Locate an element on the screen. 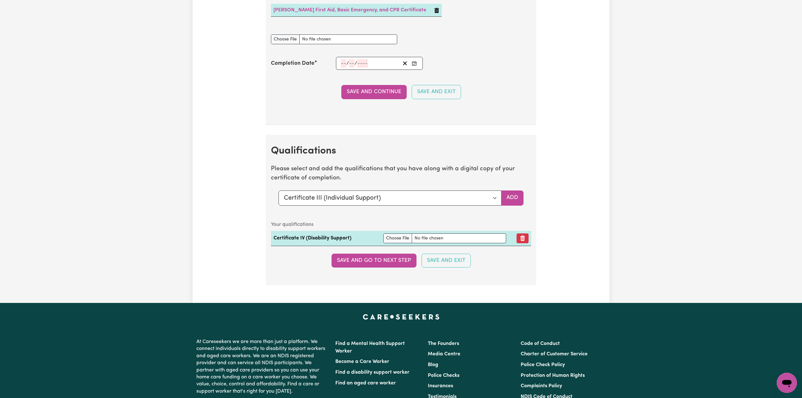 The height and width of the screenshot is (398, 802). p: At Careseekers we are more than just a platform. We connect individuals directly to disability su... is located at coordinates (262, 366).